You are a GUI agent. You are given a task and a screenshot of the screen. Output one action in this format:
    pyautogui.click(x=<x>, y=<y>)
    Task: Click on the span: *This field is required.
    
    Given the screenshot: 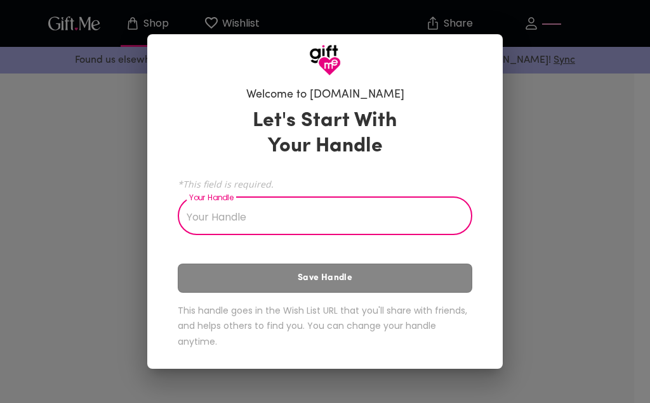 What is the action you would take?
    pyautogui.click(x=325, y=184)
    